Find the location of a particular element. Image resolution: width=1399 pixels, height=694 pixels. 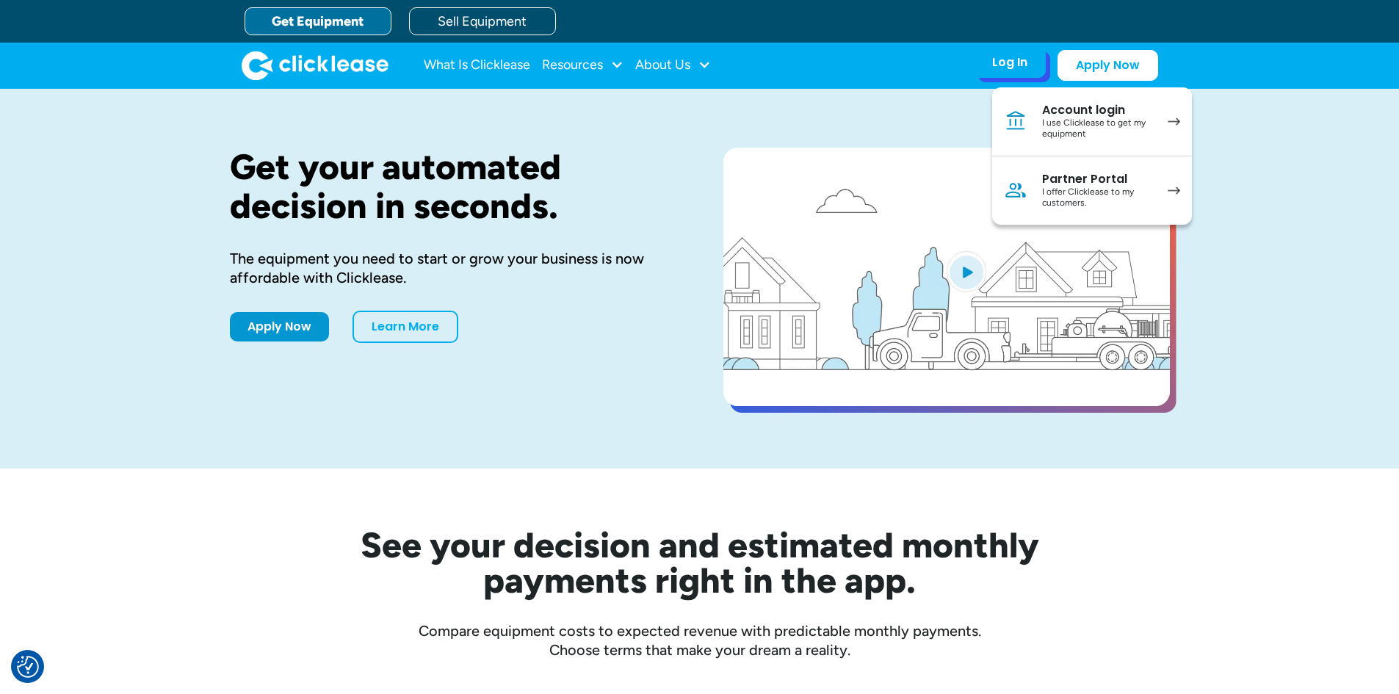

button: Consent Preferences is located at coordinates (28, 667).